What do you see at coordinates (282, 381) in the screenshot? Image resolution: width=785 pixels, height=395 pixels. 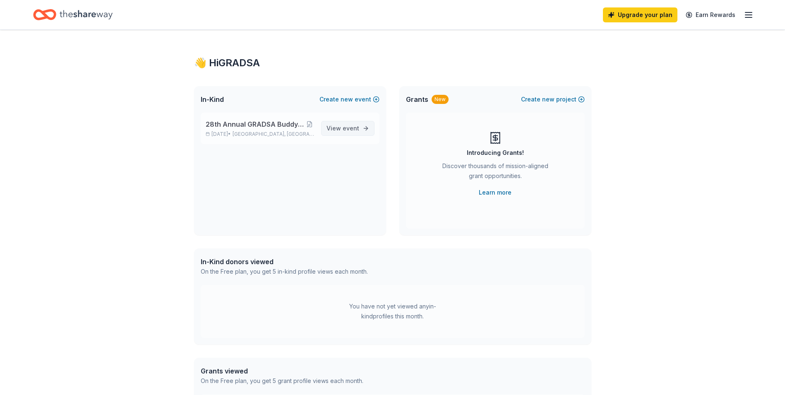 I see `div: On the Free plan, you get 5 grant profile views each month.` at bounding box center [282, 381].